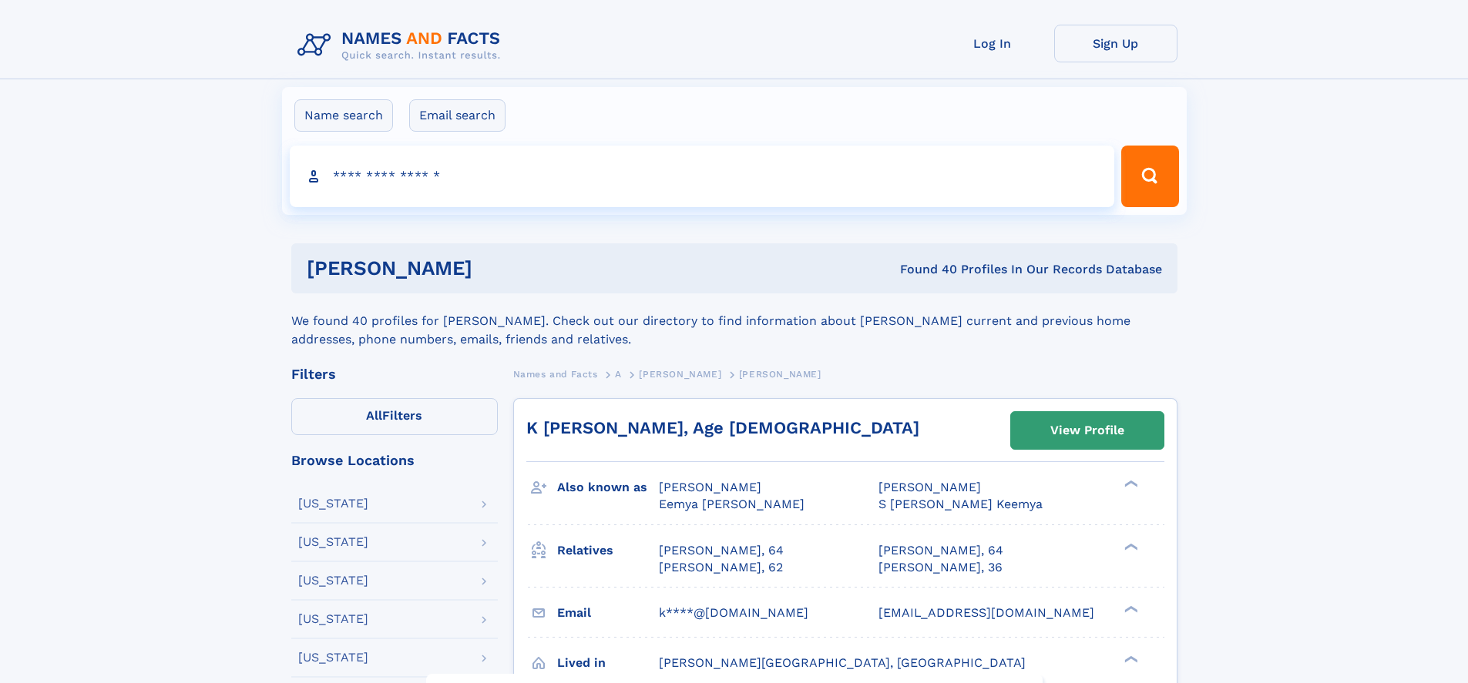  Describe the element at coordinates (402, 45) in the screenshot. I see `img: Logo Names and Facts` at that location.